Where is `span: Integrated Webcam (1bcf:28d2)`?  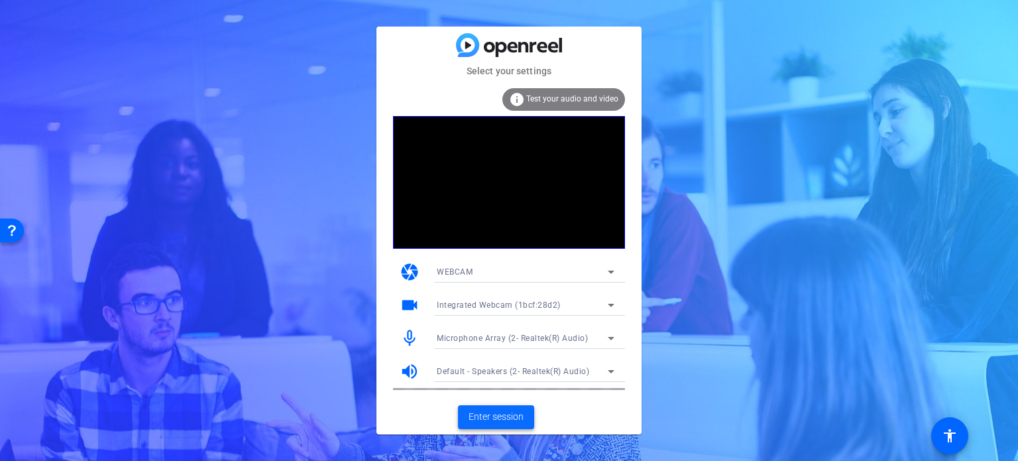 span: Integrated Webcam (1bcf:28d2) is located at coordinates (498, 305).